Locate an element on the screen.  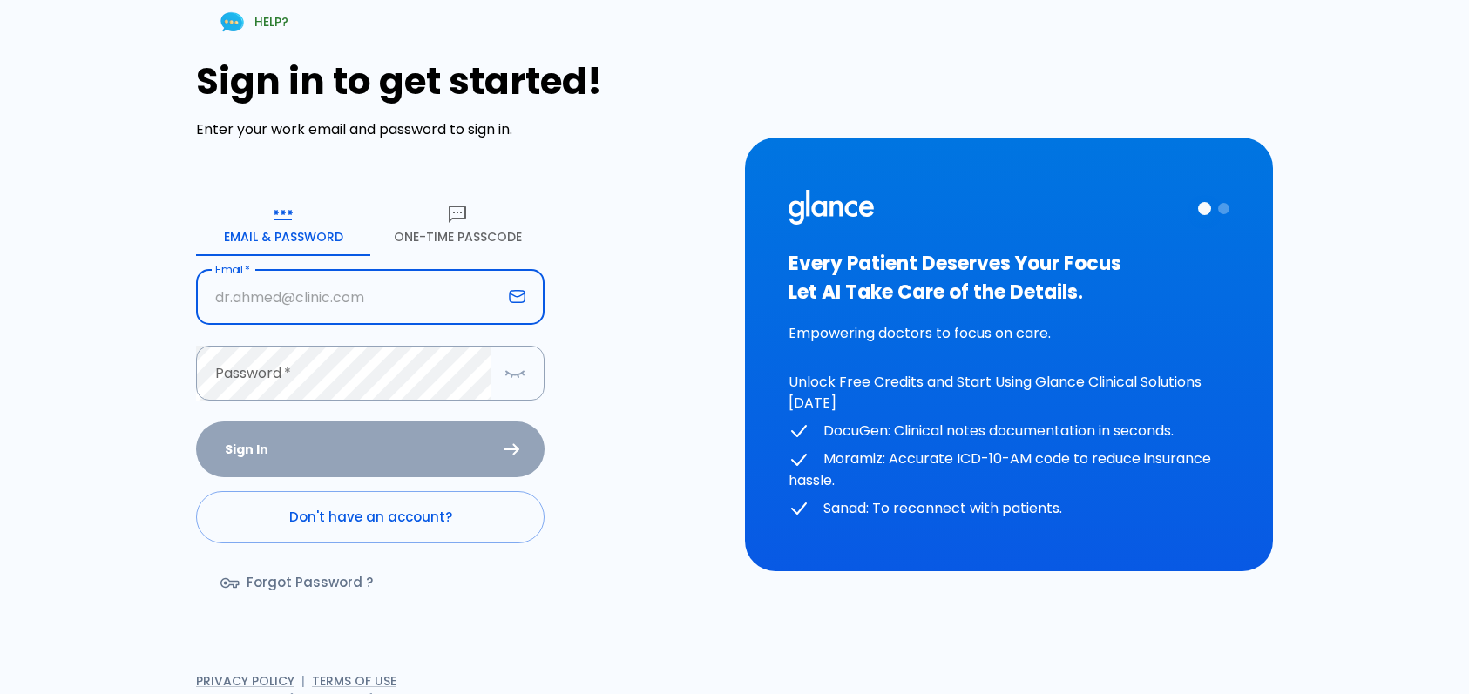
p: Moramiz: Accurate ICD-10-AM code to reduce insurance hassle. is located at coordinates (1009, 470).